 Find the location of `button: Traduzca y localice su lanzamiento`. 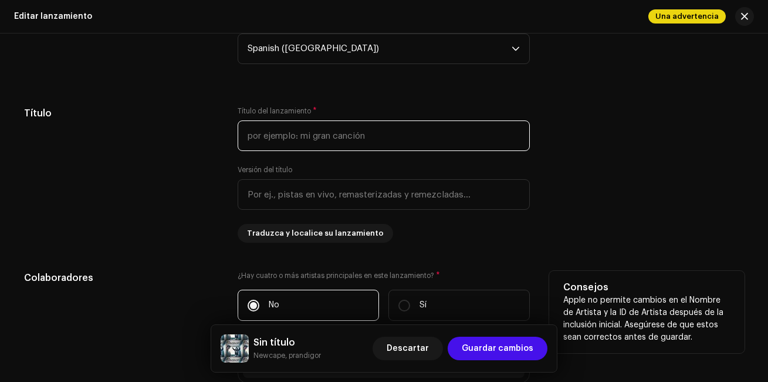

button: Traduzca y localice su lanzamiento is located at coordinates (315, 233).